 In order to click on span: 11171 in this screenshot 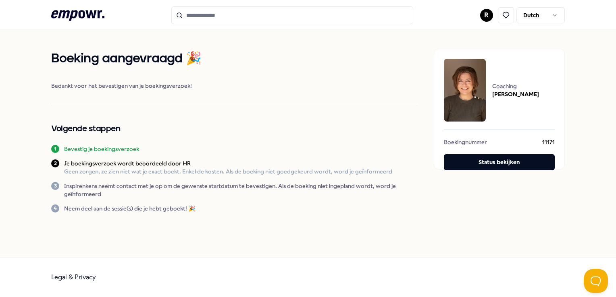, I will do `click(548, 142)`.